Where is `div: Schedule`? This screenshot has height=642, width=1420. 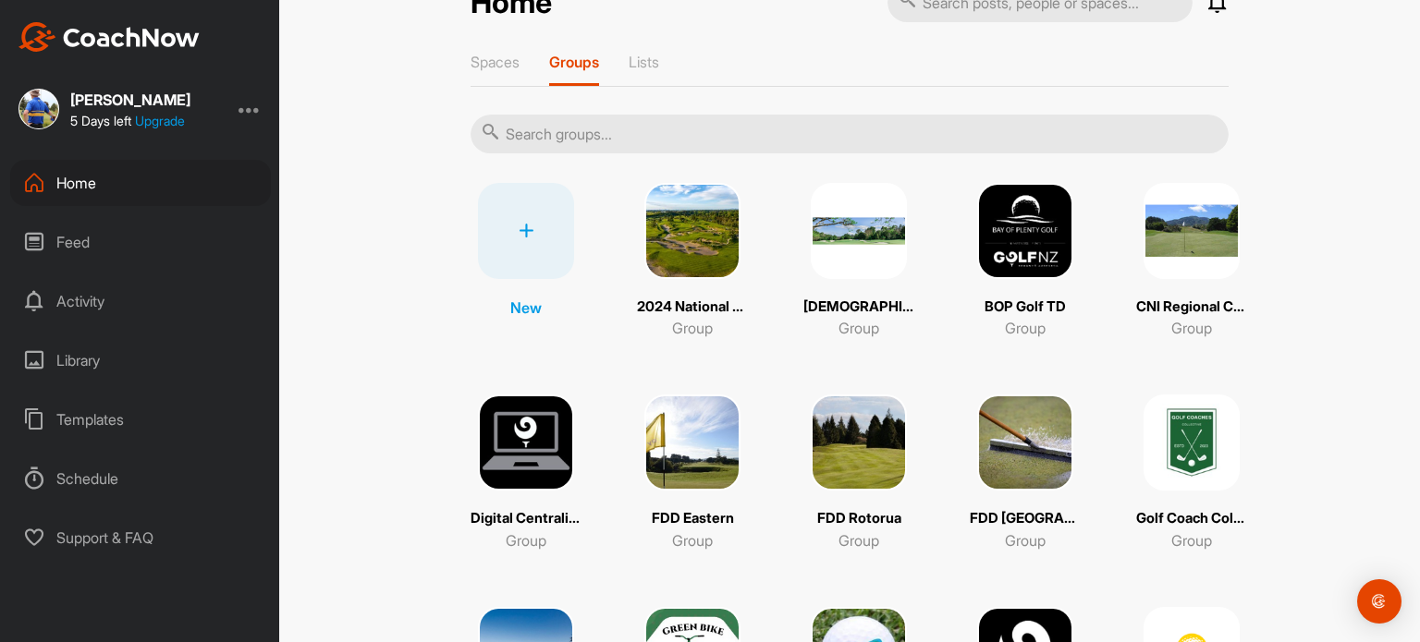
div: Schedule is located at coordinates (140, 479).